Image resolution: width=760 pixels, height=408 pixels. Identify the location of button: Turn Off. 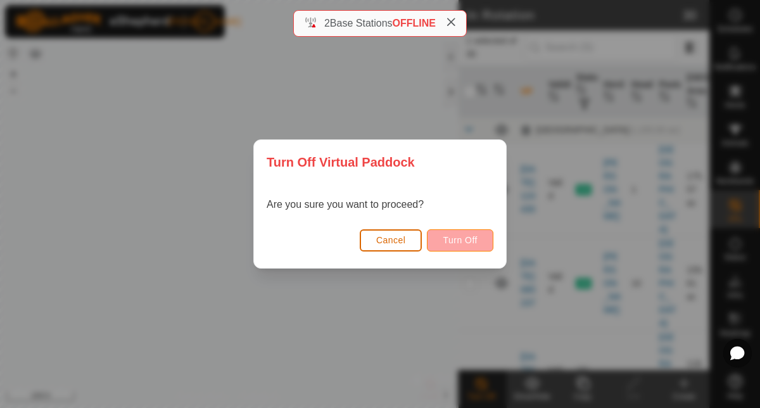
(460, 240).